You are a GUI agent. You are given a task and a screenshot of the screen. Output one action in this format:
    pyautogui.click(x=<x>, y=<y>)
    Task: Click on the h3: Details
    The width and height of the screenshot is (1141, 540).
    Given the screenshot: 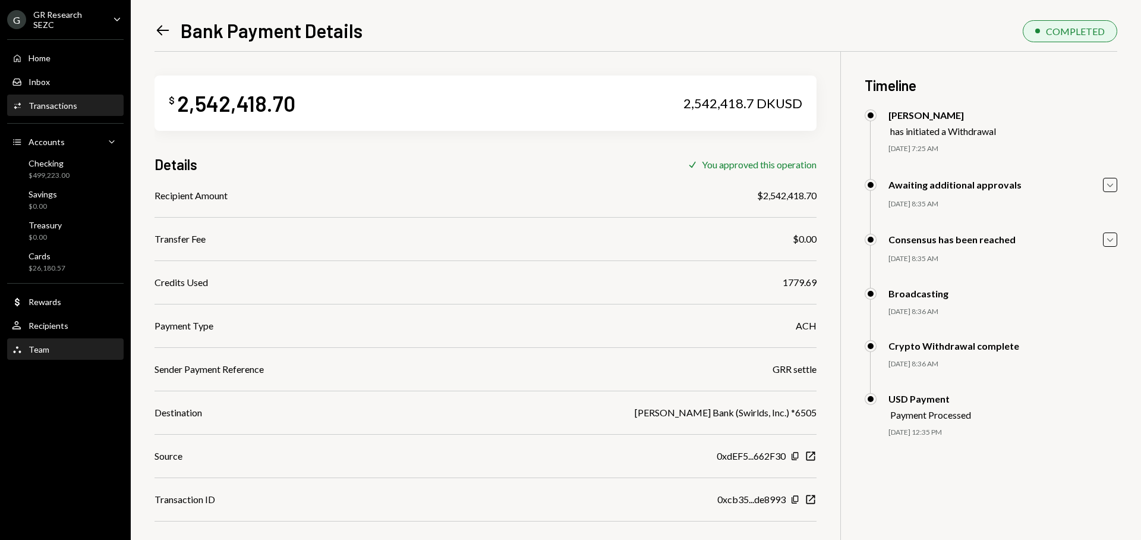 What is the action you would take?
    pyautogui.click(x=176, y=164)
    